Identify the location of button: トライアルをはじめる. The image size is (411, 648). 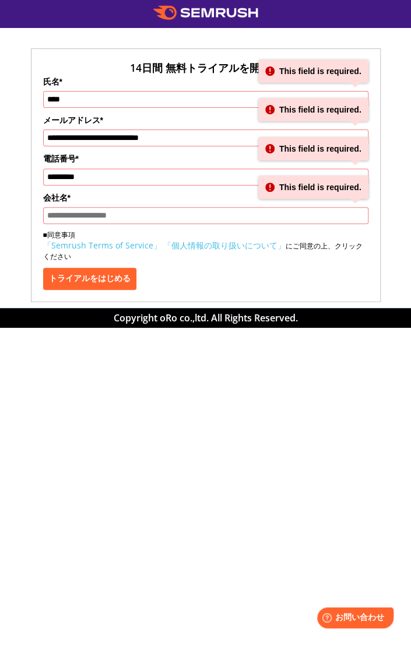
(90, 279).